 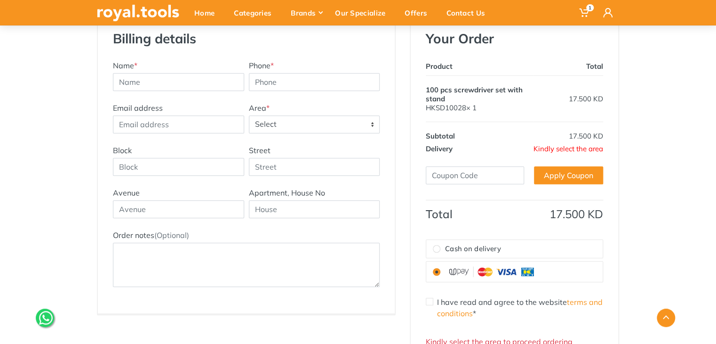 What do you see at coordinates (287, 192) in the screenshot?
I see `label: Apartment, House No` at bounding box center [287, 192].